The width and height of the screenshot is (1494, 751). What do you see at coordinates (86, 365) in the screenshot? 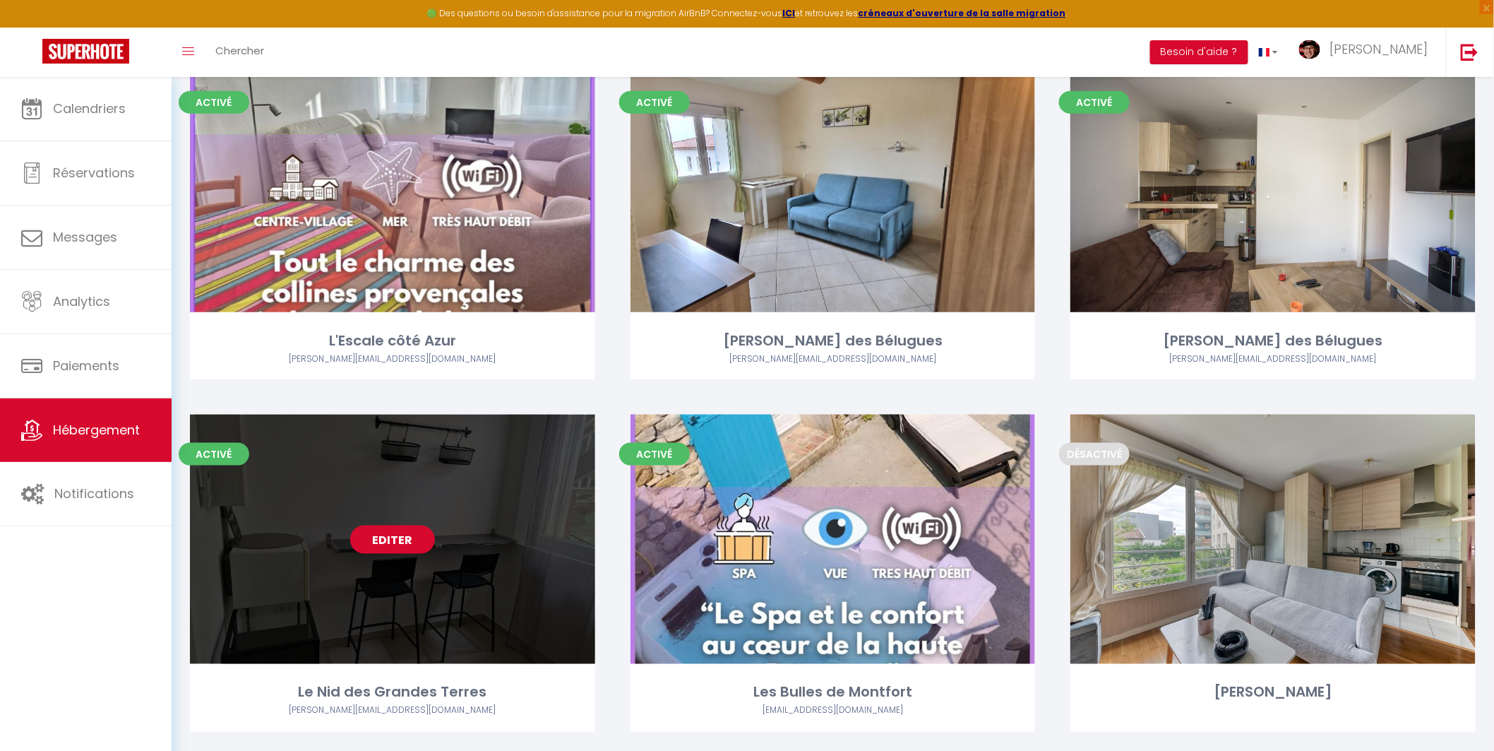
I see `span: Paiements` at bounding box center [86, 365].